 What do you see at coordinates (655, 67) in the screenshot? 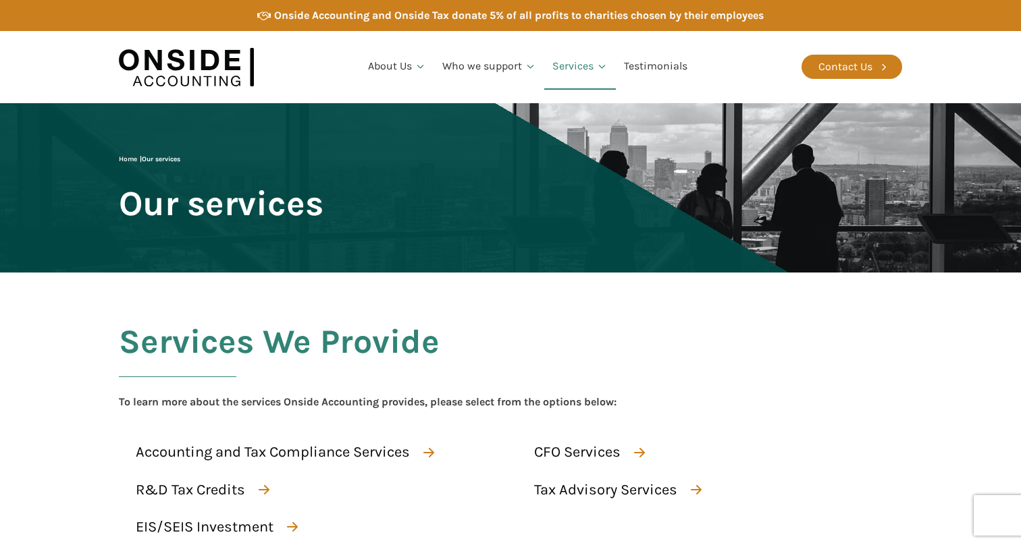
I see `a: Testimonials` at bounding box center [655, 67].